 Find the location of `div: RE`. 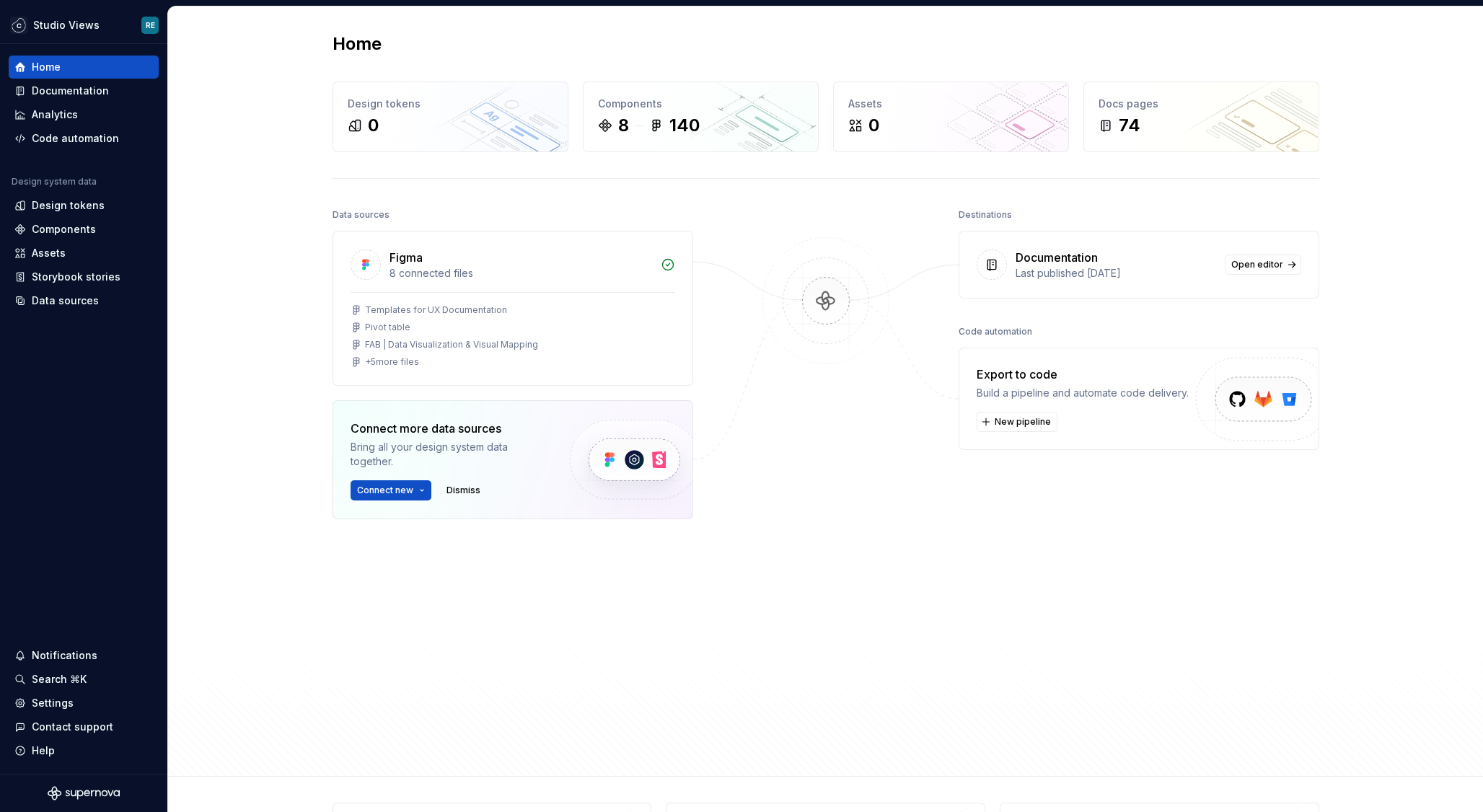

div: RE is located at coordinates (150, 25).